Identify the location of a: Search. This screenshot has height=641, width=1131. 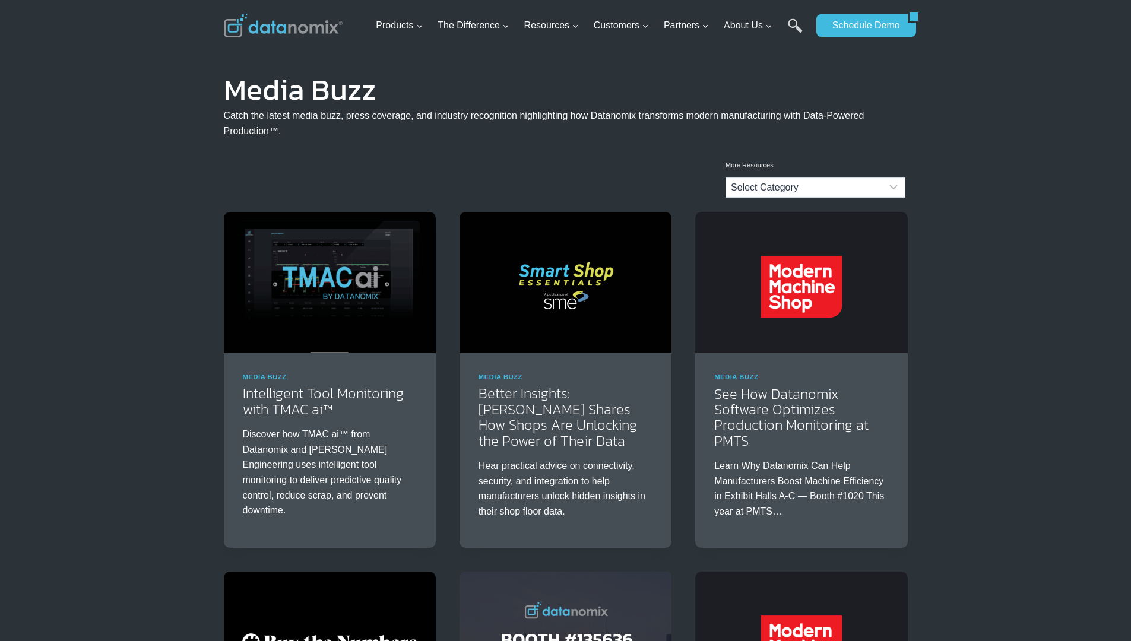
(795, 31).